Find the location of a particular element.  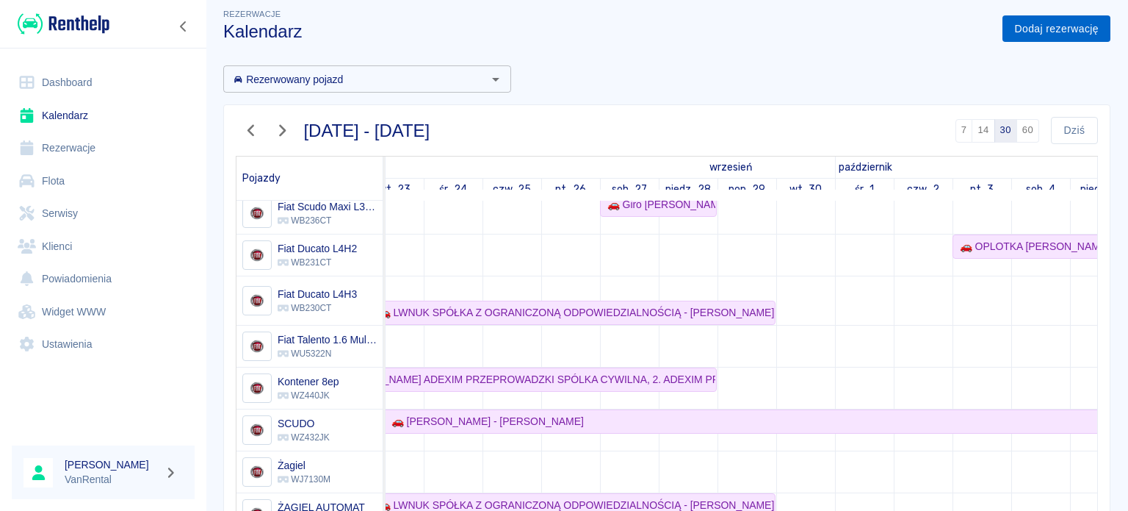

a: 29 września 2025 is located at coordinates (747, 189).